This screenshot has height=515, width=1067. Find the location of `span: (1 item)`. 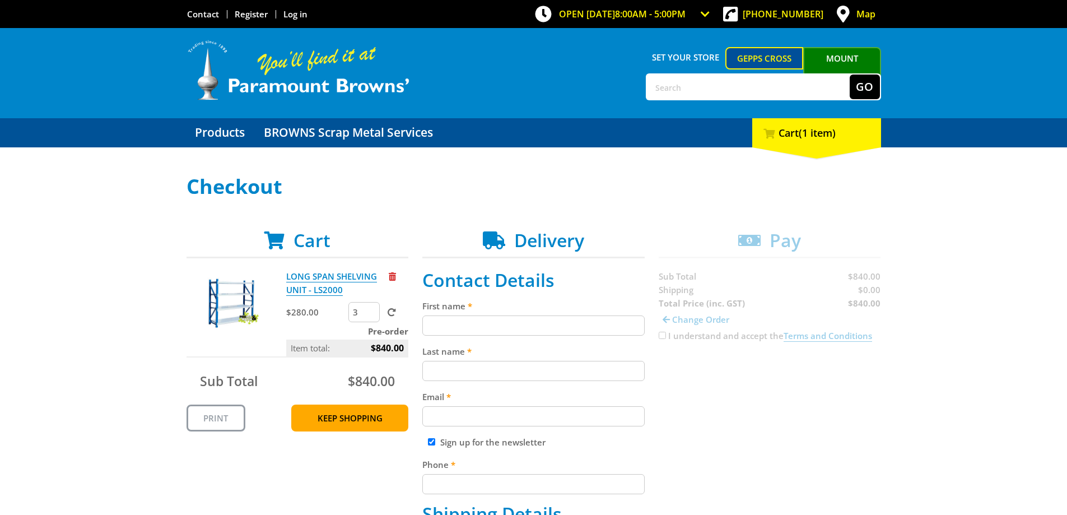

span: (1 item) is located at coordinates (817, 133).